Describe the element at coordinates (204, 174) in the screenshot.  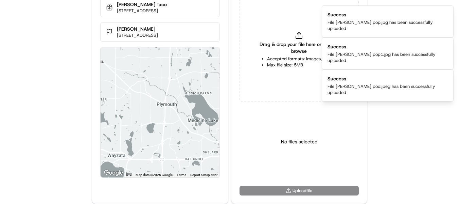
I see `a: Report a map error` at that location.